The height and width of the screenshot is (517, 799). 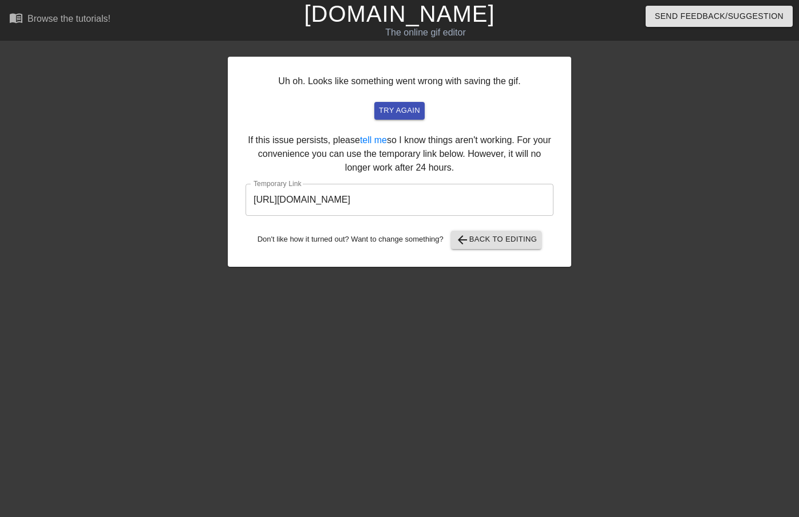 I want to click on button: Back to Editing, so click(x=496, y=240).